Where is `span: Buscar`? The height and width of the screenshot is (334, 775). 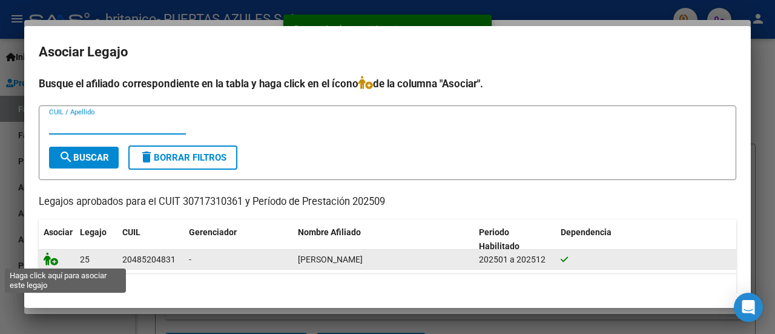
span: Buscar is located at coordinates (84, 157).